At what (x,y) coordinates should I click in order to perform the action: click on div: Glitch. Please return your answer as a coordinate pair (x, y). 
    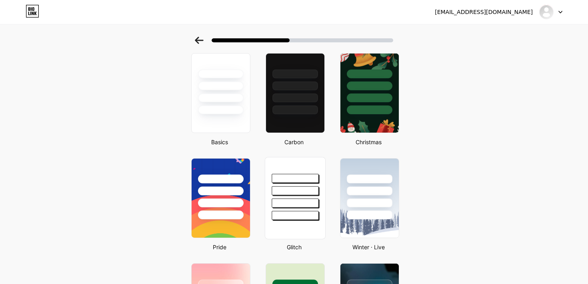
    Looking at the image, I should click on (294, 247).